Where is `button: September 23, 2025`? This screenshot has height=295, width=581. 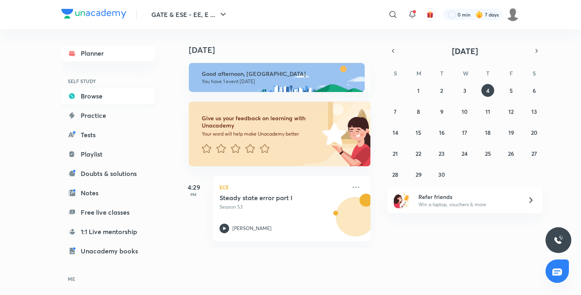
button: September 23, 2025 is located at coordinates (442, 153).